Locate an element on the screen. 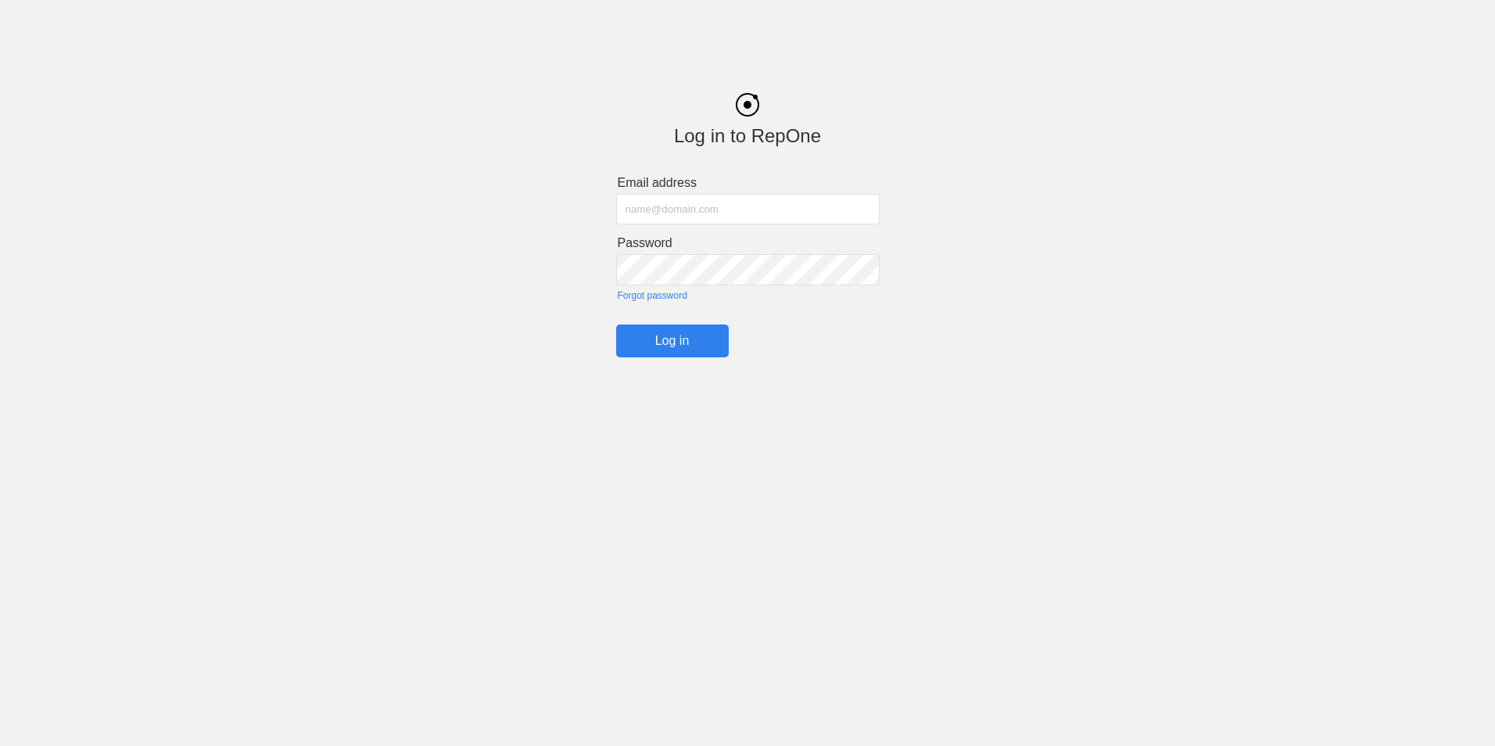  label: Password is located at coordinates (748, 243).